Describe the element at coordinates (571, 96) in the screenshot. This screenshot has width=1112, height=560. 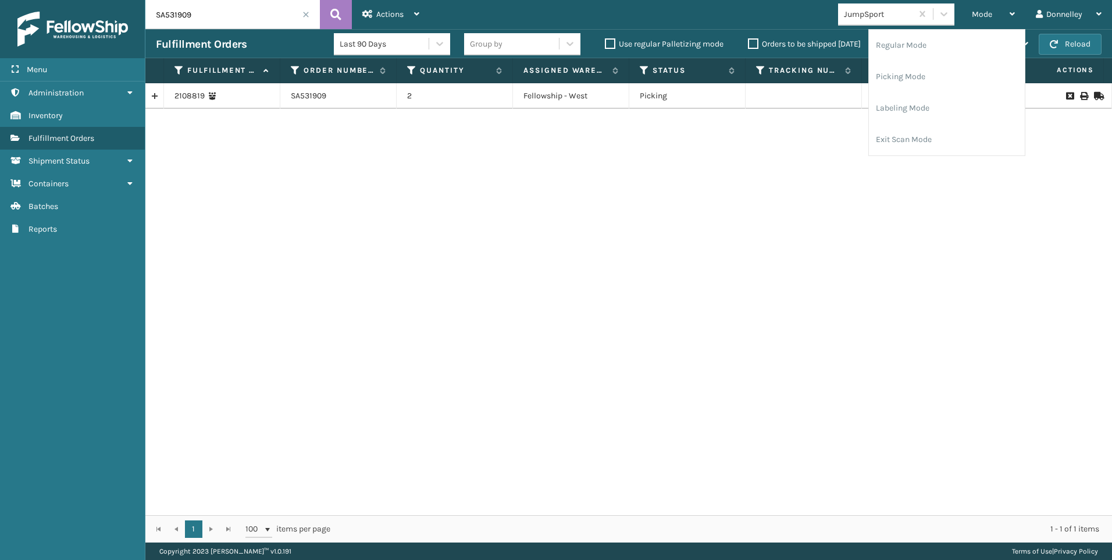
I see `td: Fellowship - West` at that location.